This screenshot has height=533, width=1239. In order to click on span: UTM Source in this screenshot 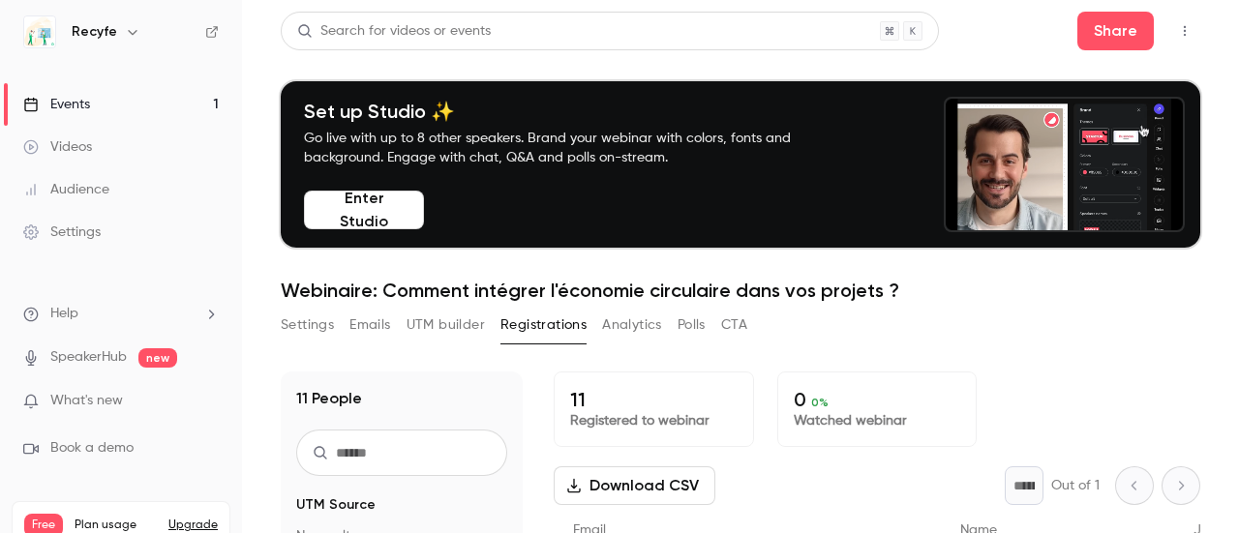, I will do `click(336, 505)`.